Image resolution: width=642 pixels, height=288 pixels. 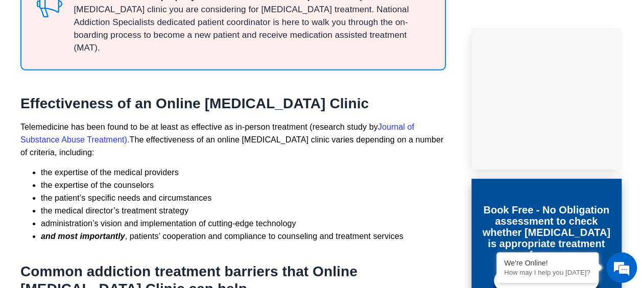 I want to click on p: How may I help you today?, so click(x=547, y=272).